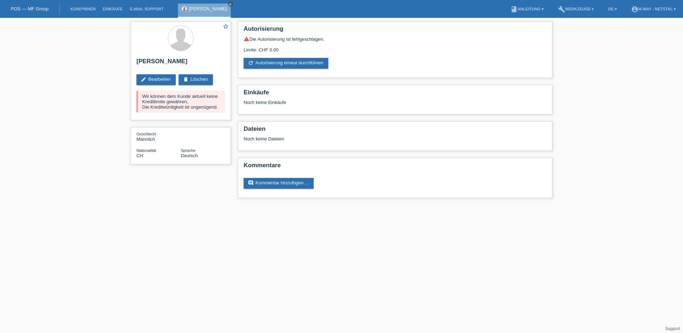  What do you see at coordinates (226, 26) in the screenshot?
I see `i: star_border` at bounding box center [226, 26].